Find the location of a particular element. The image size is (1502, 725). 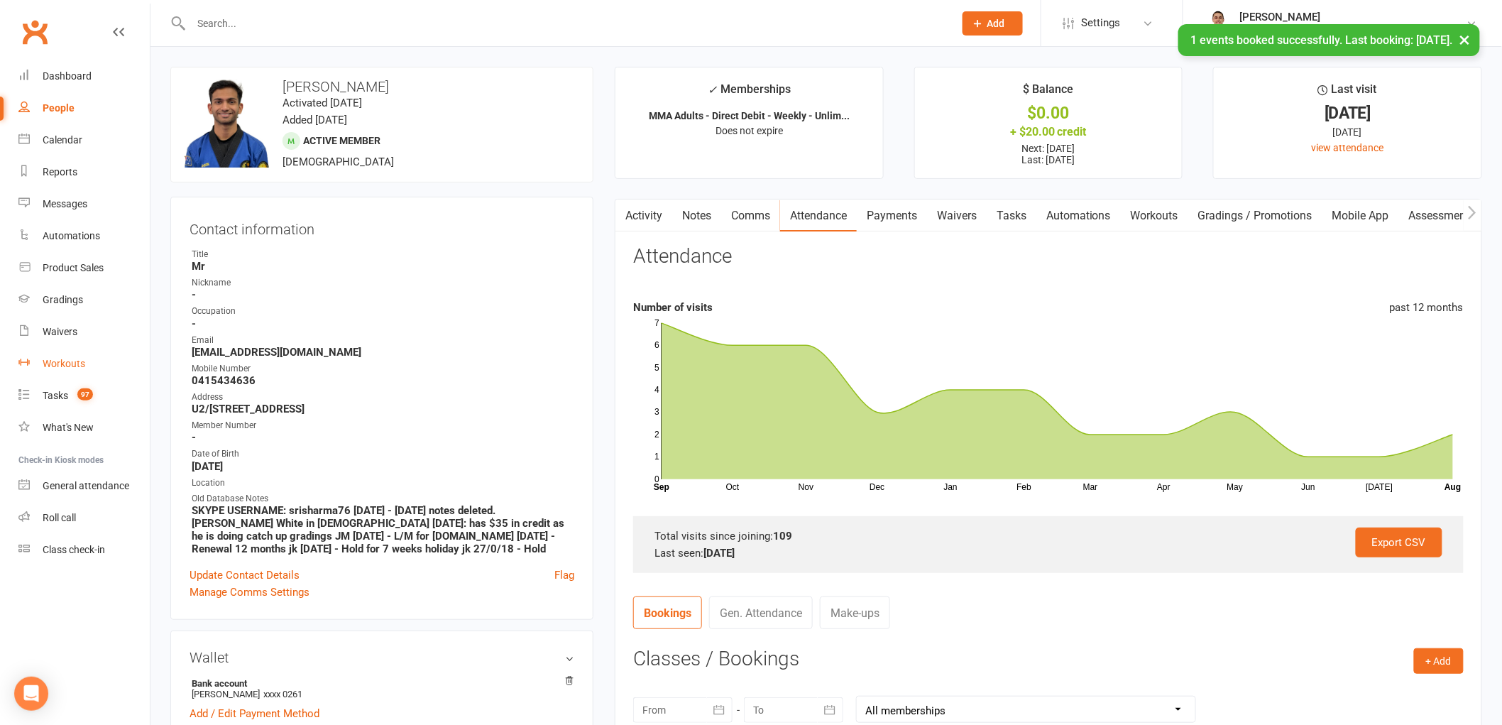

div: Last visit is located at coordinates (1347, 93).